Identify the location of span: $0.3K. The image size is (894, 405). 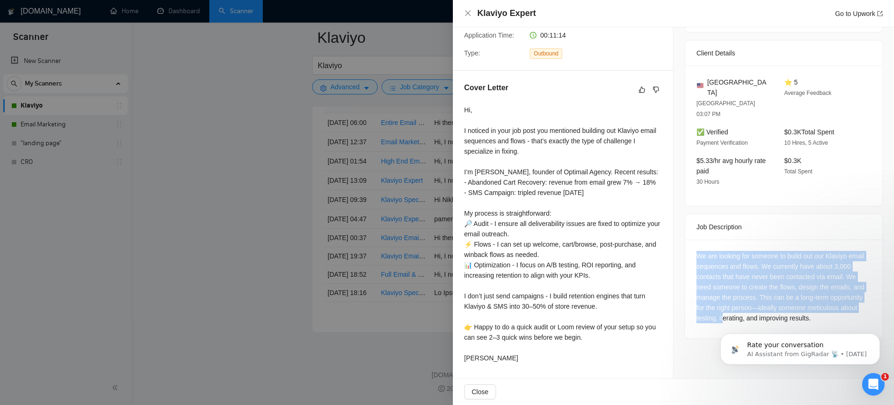
(793, 161).